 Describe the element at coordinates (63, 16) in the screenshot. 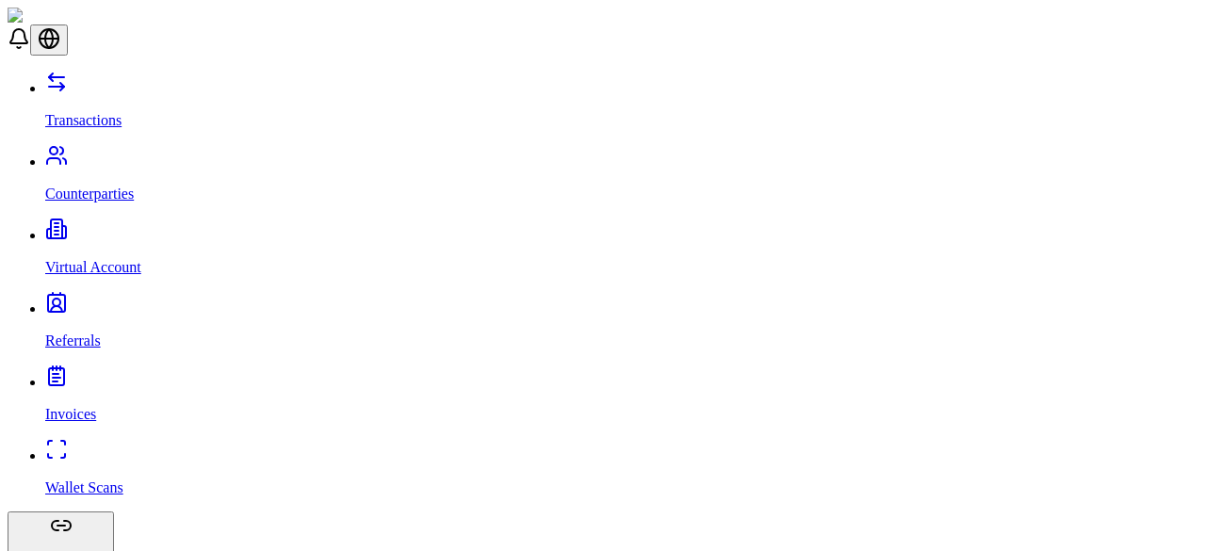

I see `img: ShieldPay Logo` at that location.